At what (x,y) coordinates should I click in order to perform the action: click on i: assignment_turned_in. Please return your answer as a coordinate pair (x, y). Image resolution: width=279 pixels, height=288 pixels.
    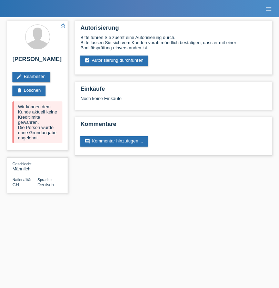
    Looking at the image, I should click on (87, 60).